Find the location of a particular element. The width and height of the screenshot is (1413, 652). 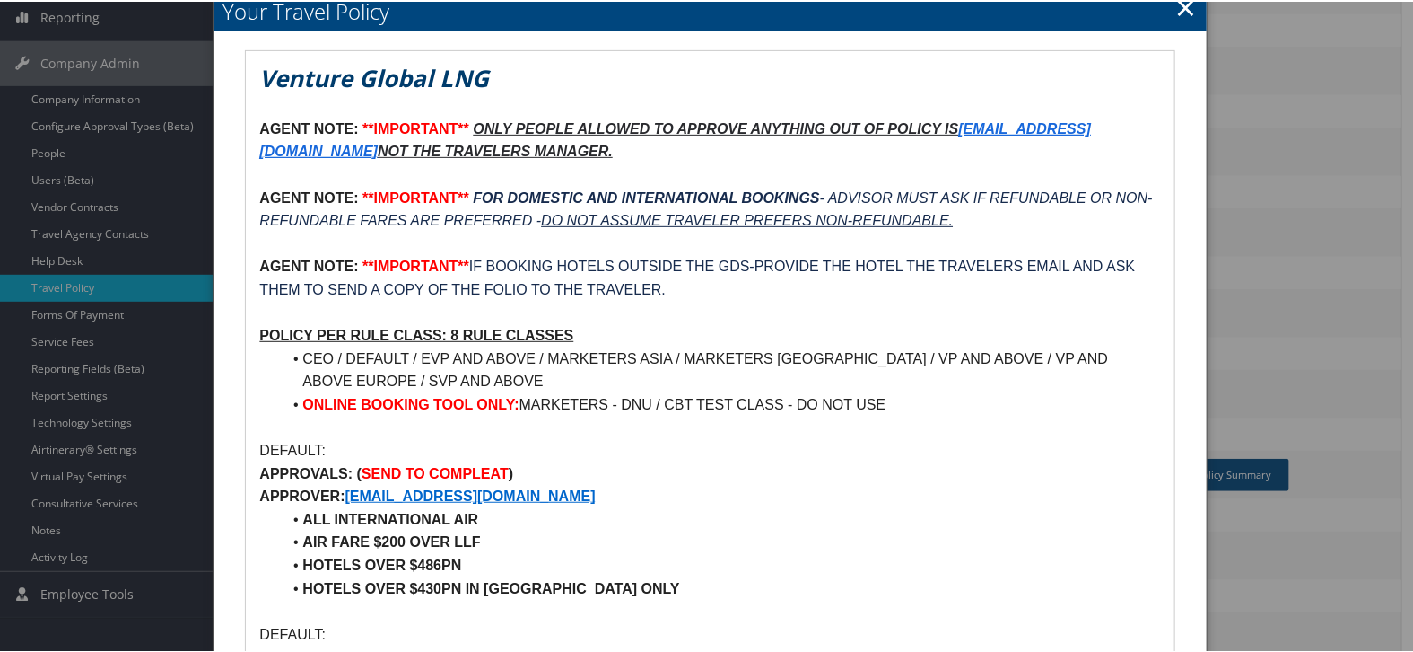

li: MARKETERS - DNU / CBT TEST CLASS - DO NOT USE is located at coordinates (721, 403).